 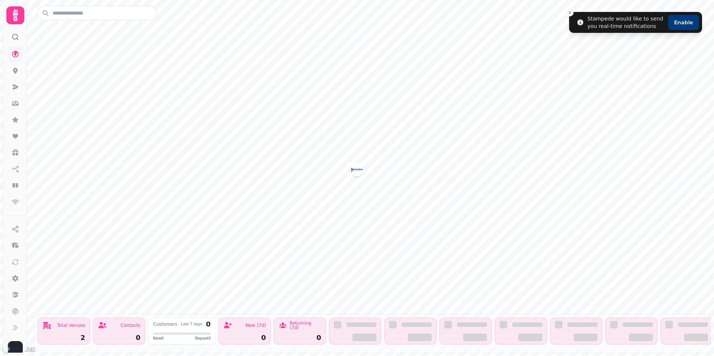 What do you see at coordinates (357, 170) in the screenshot?
I see `button: The Ashbourne Hotel, BW Signature Collection - 84408` at bounding box center [357, 170].